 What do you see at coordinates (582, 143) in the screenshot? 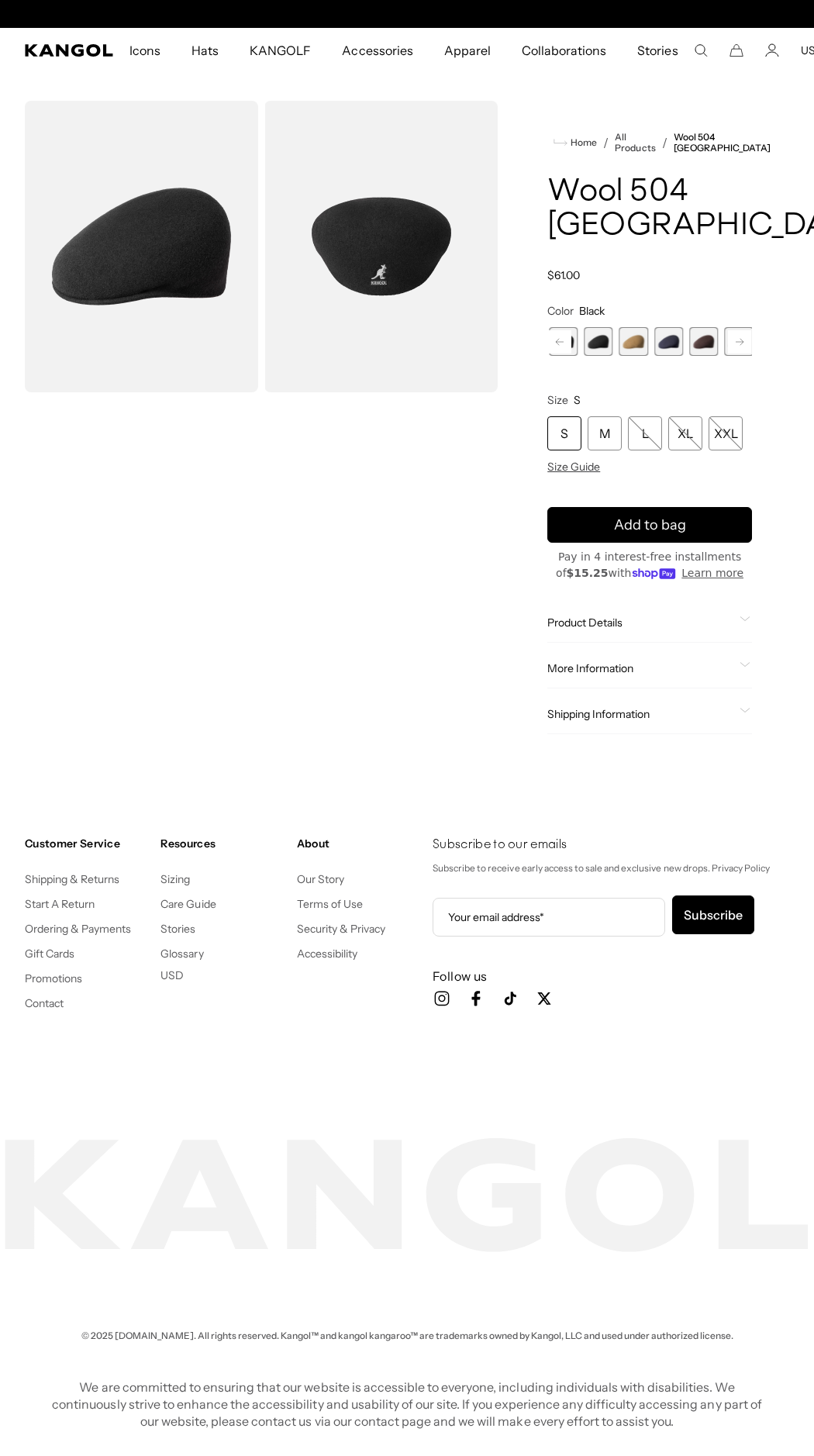
I see `span: Home` at bounding box center [582, 143].